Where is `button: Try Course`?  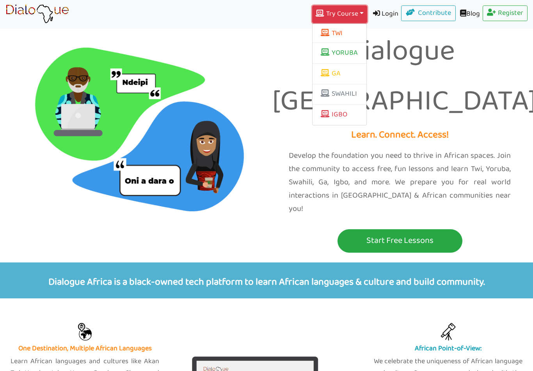
button: Try Course is located at coordinates (339, 14).